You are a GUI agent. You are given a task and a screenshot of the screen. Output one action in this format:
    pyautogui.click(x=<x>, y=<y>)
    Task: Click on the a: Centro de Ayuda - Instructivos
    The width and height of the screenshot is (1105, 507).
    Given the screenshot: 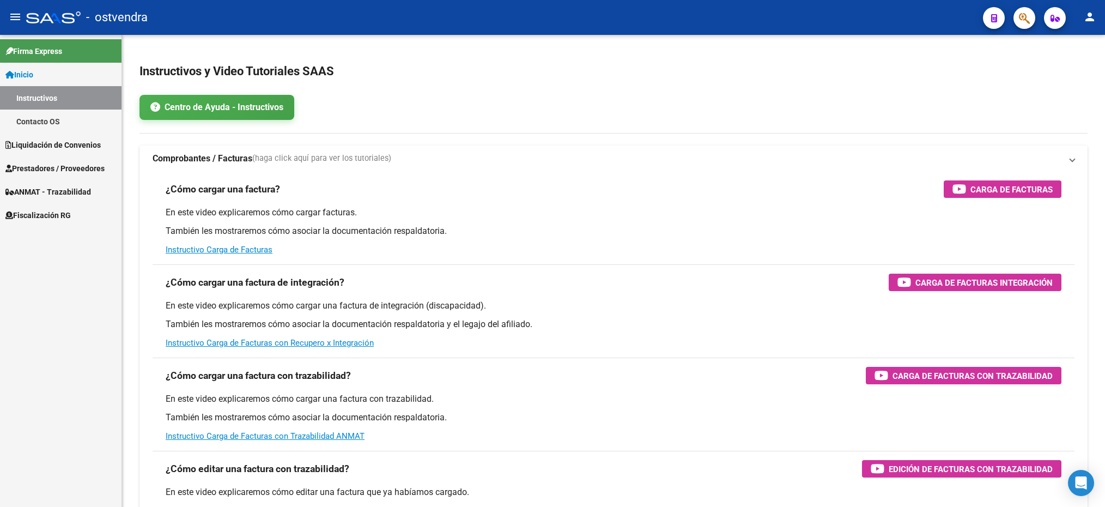 What is the action you would take?
    pyautogui.click(x=217, y=107)
    